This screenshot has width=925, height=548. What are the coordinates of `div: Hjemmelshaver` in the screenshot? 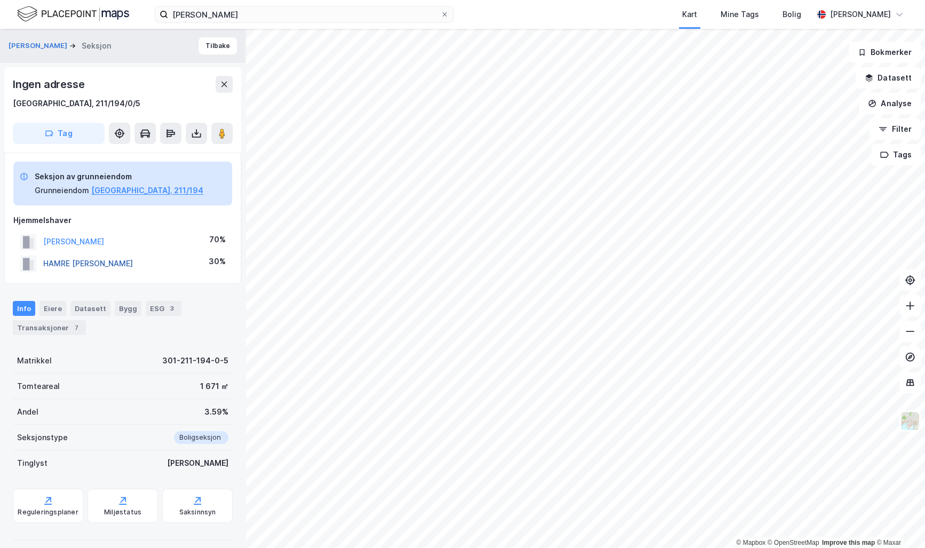 It's located at (123, 220).